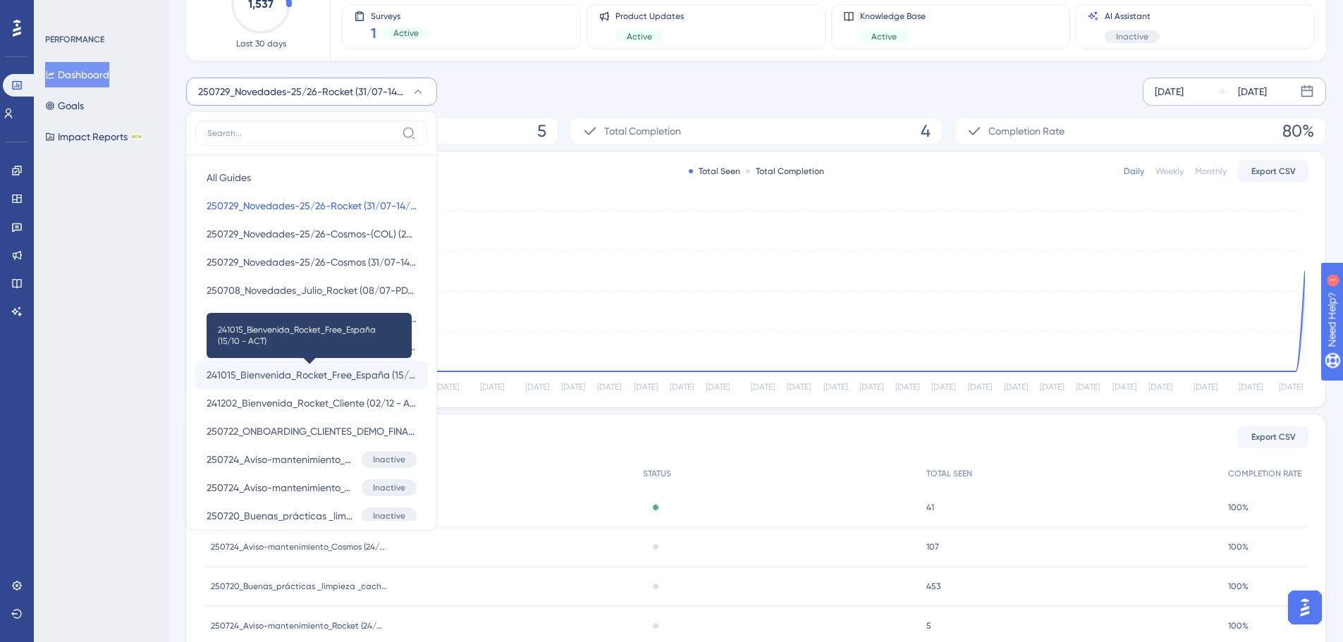  Describe the element at coordinates (309, 336) in the screenshot. I see `span: 241015_Bienvenida_Rocket_Free_España (15/10 - ACT)` at that location.